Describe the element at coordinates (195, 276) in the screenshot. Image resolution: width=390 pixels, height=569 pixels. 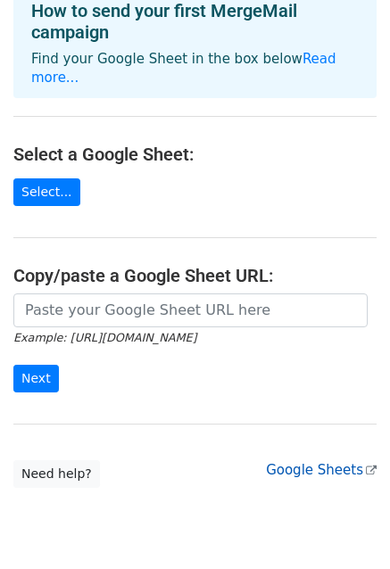
I see `h4: Copy/paste a Google Sheet URL:` at that location.